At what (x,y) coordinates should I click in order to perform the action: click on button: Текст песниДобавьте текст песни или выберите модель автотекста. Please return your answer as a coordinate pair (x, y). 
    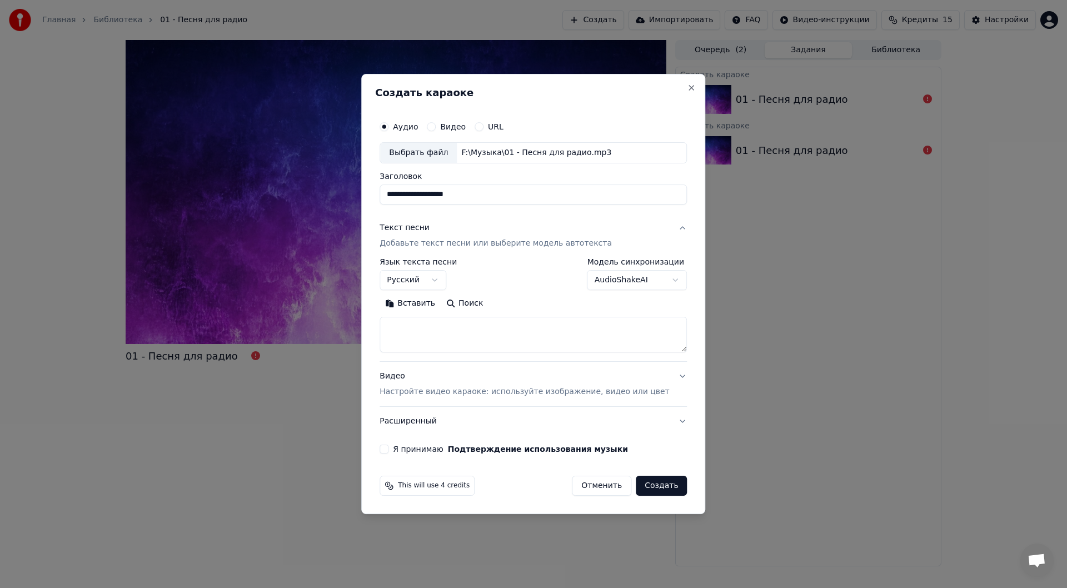
    Looking at the image, I should click on (533, 236).